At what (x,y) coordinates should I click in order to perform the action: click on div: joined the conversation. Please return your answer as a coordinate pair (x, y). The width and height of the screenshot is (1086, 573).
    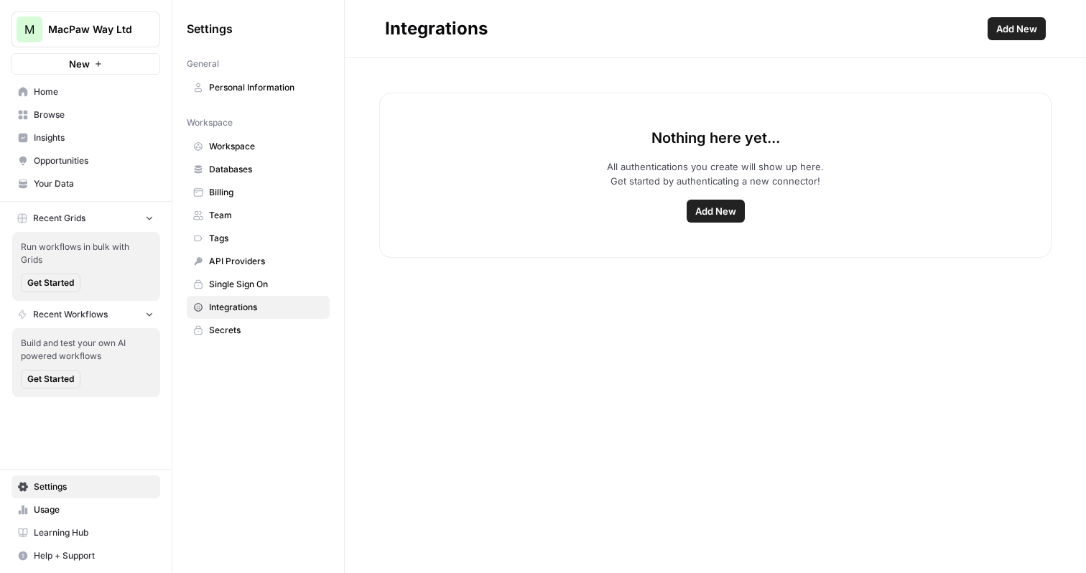
    Looking at the image, I should click on (153, 261).